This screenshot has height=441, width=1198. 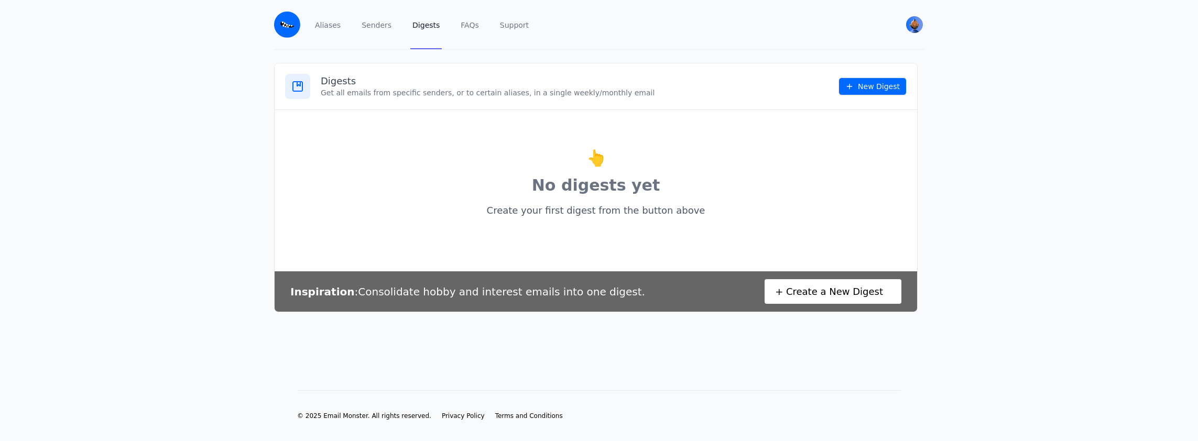 What do you see at coordinates (463, 416) in the screenshot?
I see `a: Privacy Policy` at bounding box center [463, 416].